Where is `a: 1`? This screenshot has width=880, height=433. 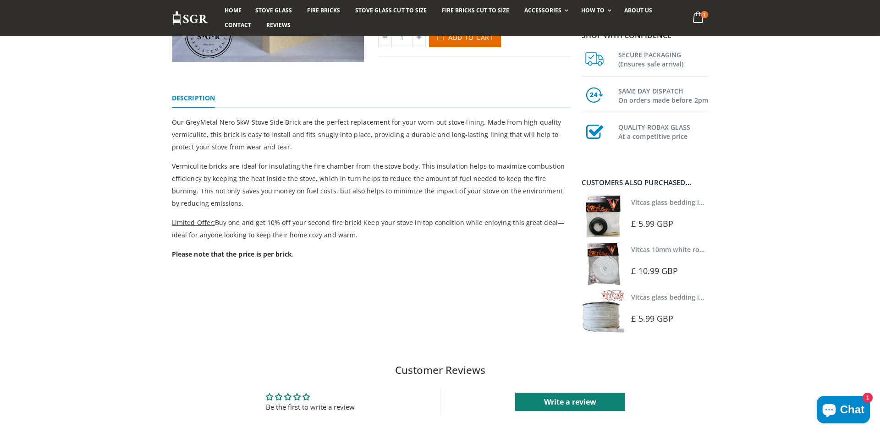
a: 1 is located at coordinates (698, 18).